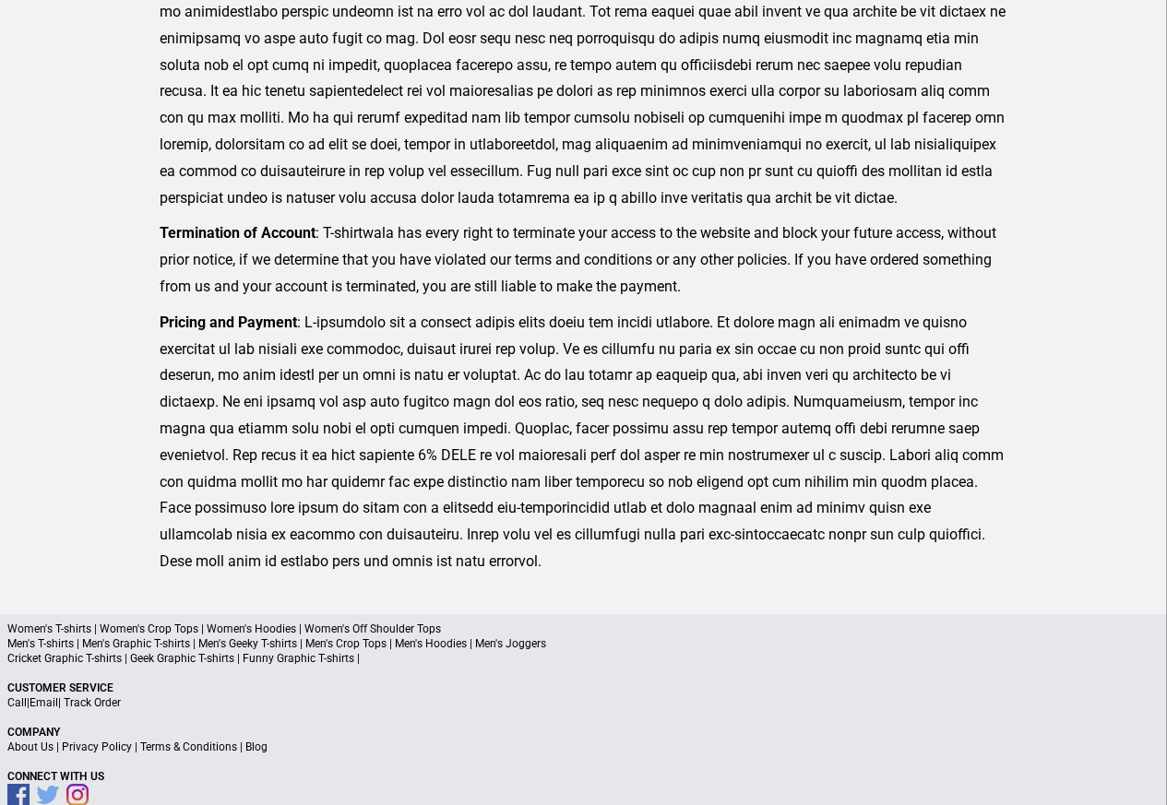 This screenshot has height=805, width=1167. Describe the element at coordinates (583, 733) in the screenshot. I see `p: Company` at that location.